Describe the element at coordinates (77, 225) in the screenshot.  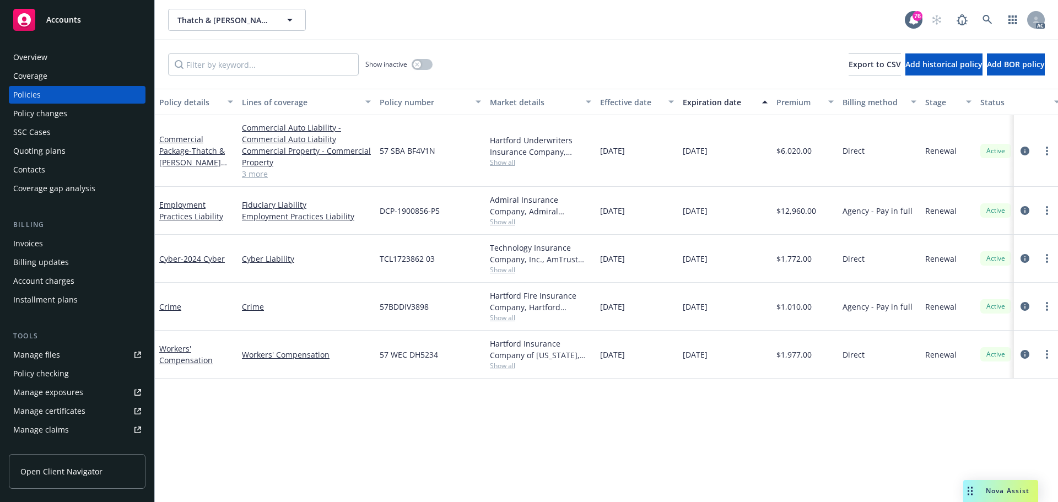
I see `div: Billing` at that location.